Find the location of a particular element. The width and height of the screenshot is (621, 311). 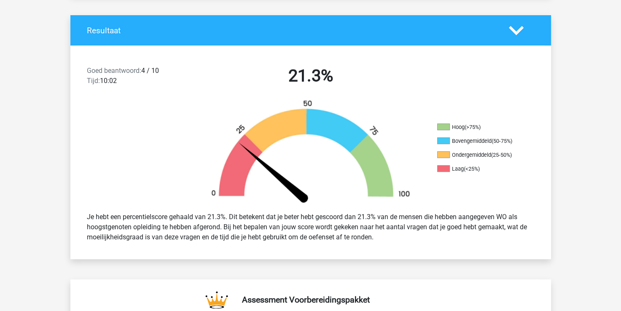

div: (<25%) is located at coordinates (472, 169).